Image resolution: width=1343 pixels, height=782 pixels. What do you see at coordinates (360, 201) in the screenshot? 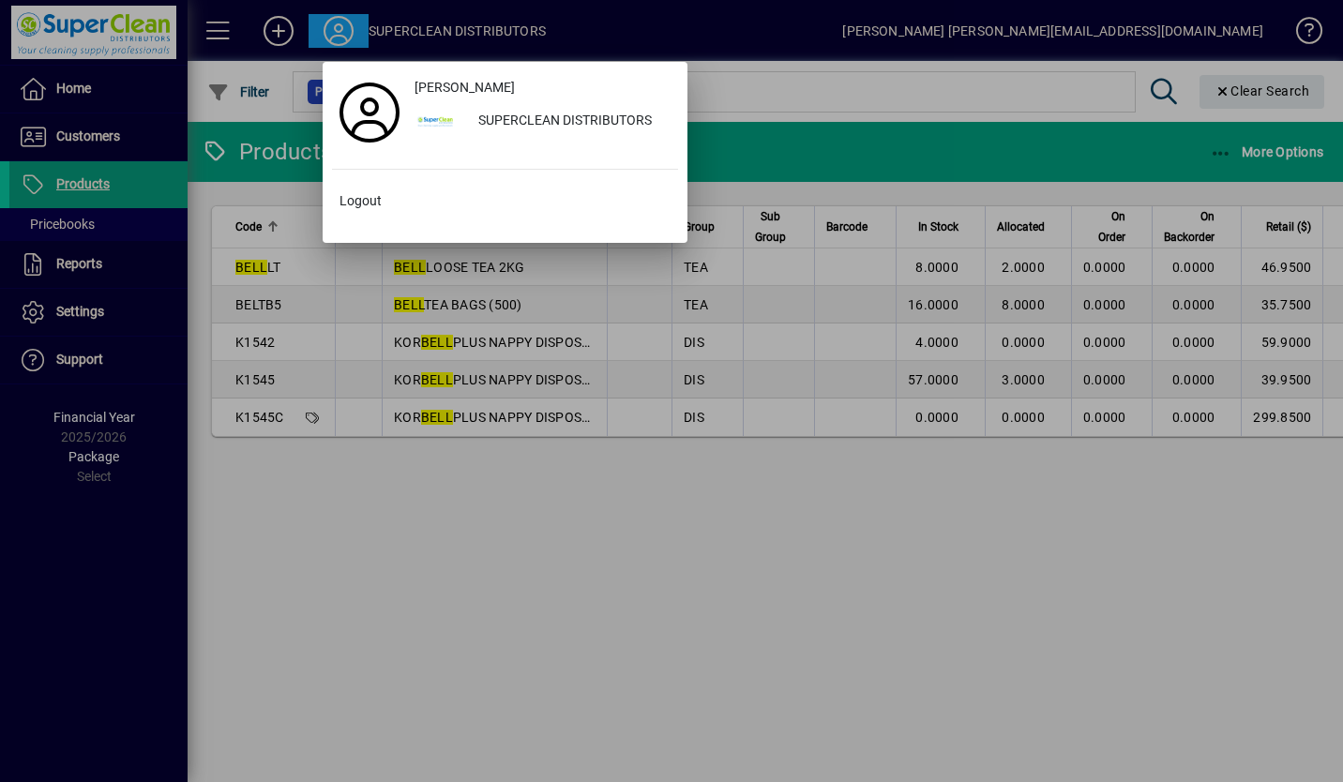
I see `span: Logout` at bounding box center [360, 201].